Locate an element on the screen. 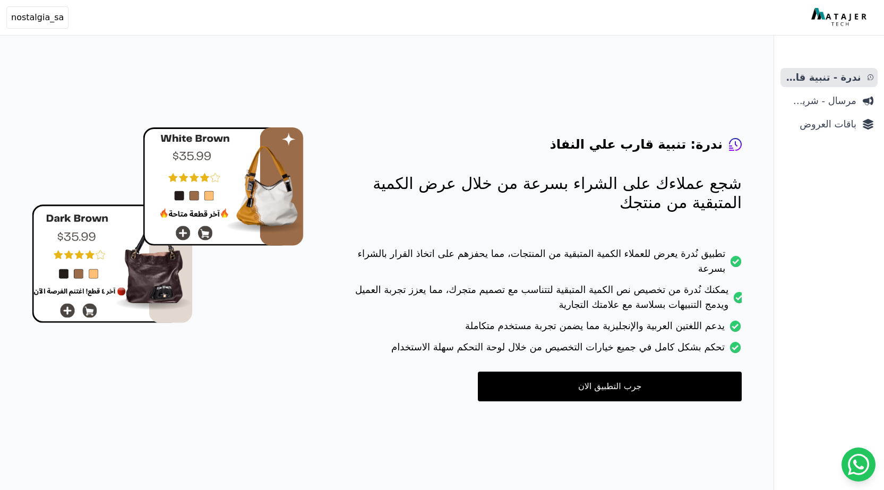  a: جرب التطبيق الان is located at coordinates (610, 387).